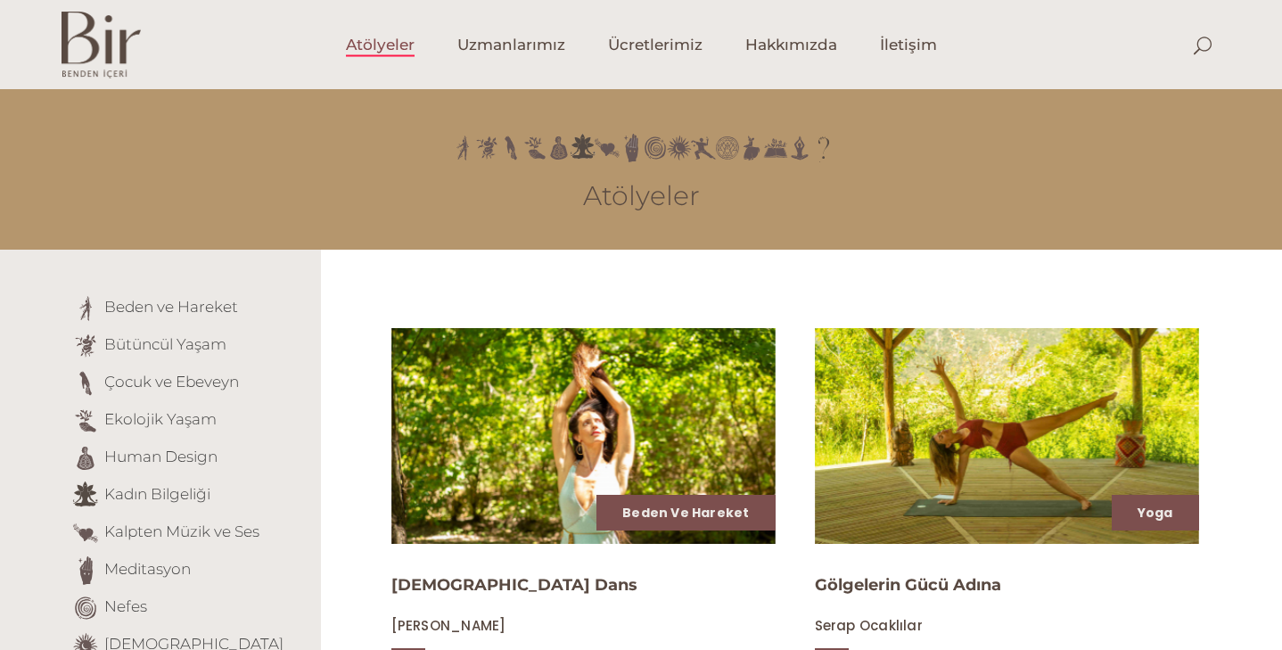  I want to click on a: Human Design, so click(160, 456).